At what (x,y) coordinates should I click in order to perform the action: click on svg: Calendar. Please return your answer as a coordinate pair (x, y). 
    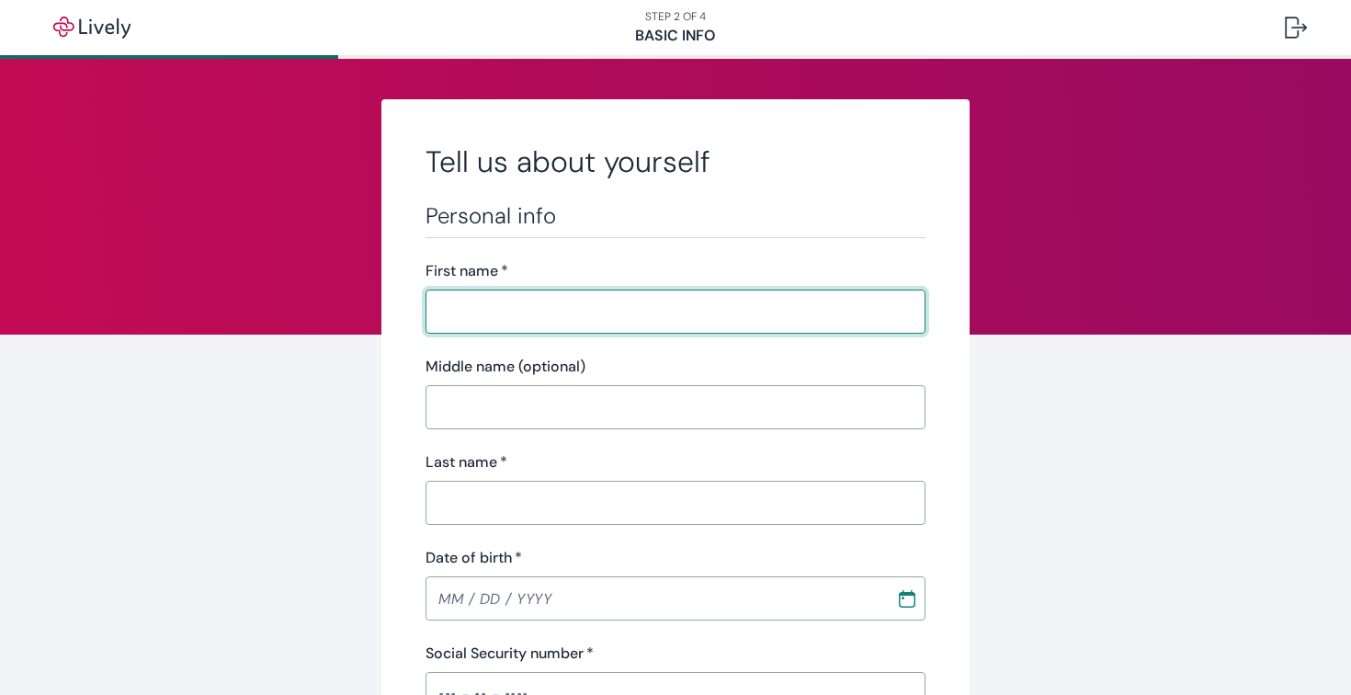
    Looking at the image, I should click on (907, 598).